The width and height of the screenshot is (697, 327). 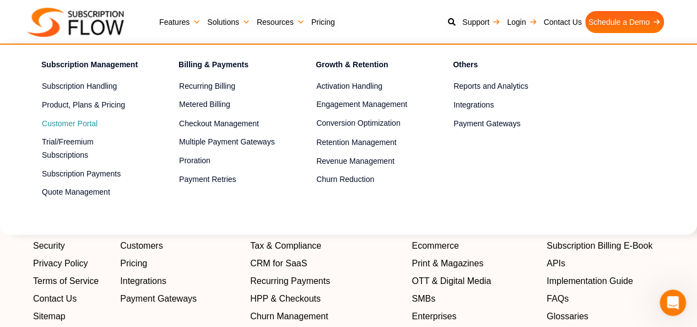 What do you see at coordinates (605, 263) in the screenshot?
I see `a: APIs` at bounding box center [605, 263].